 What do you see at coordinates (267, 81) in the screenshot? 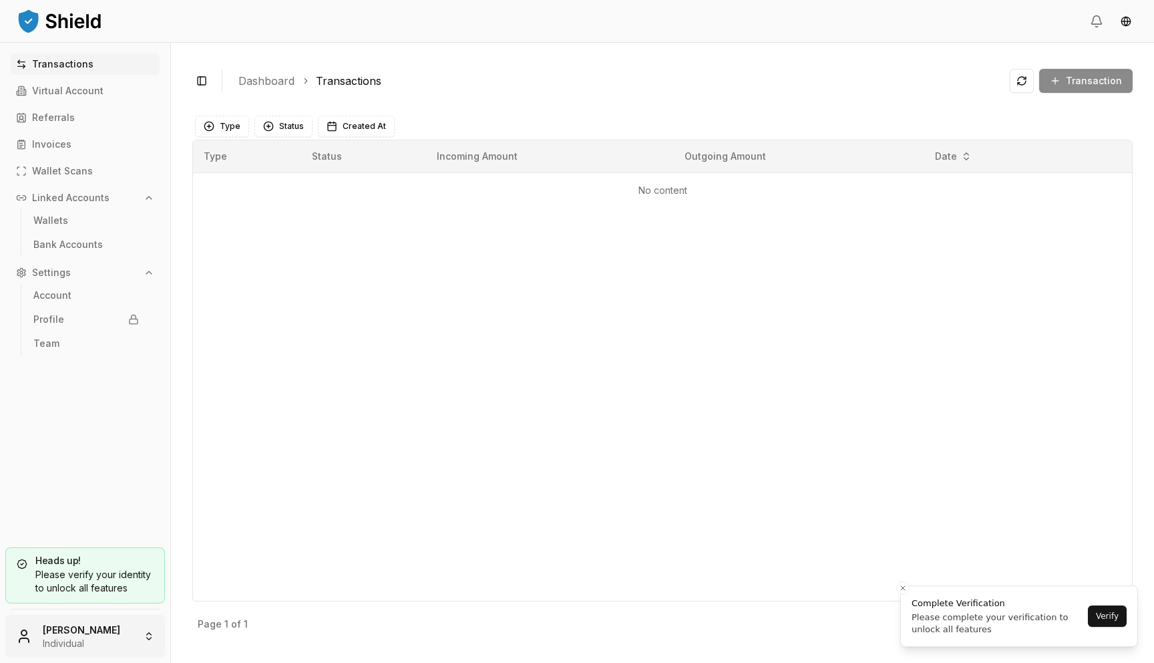
I see `a: Dashboard` at bounding box center [267, 81].